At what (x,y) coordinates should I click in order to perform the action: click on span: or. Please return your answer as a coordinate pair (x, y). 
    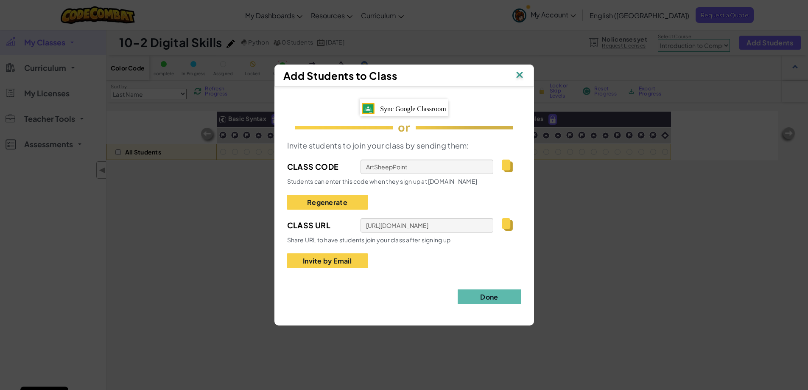
    Looking at the image, I should click on (404, 127).